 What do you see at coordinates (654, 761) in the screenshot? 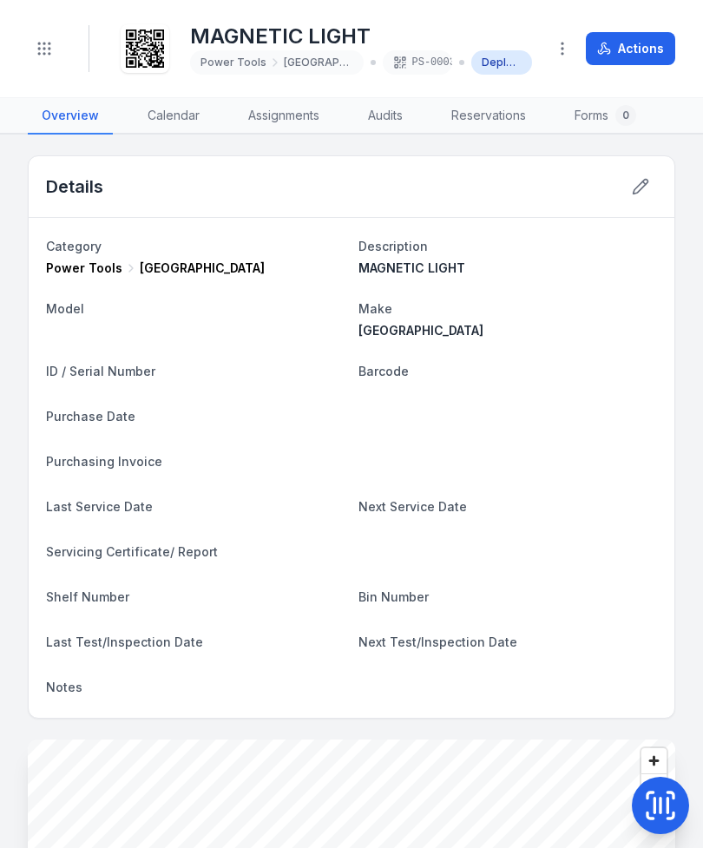
I see `button: Zoom in` at bounding box center [654, 761].